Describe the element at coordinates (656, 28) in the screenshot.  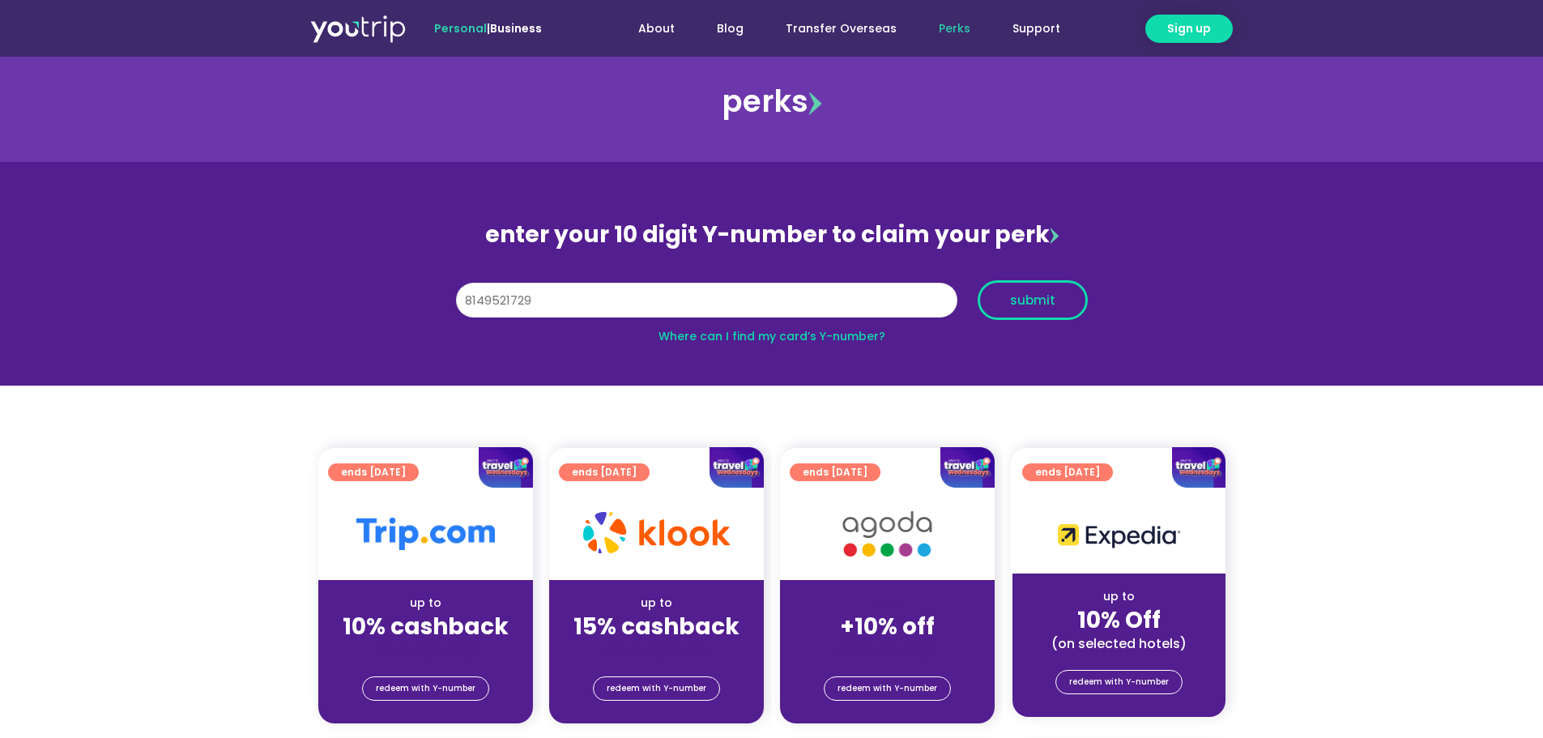
I see `a: About` at that location.